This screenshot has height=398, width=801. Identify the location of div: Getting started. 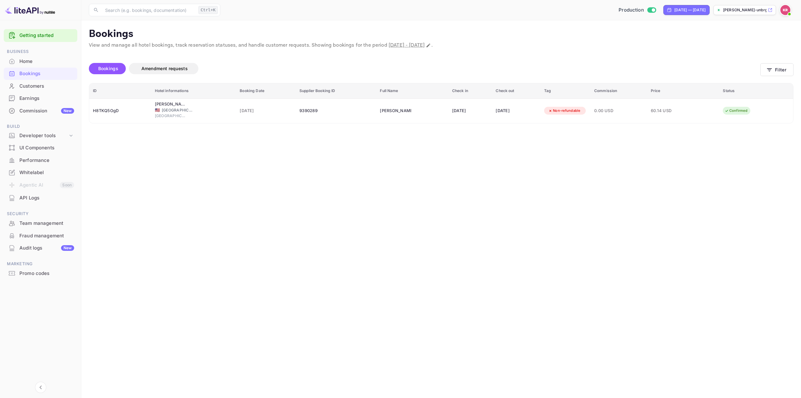
(40, 35).